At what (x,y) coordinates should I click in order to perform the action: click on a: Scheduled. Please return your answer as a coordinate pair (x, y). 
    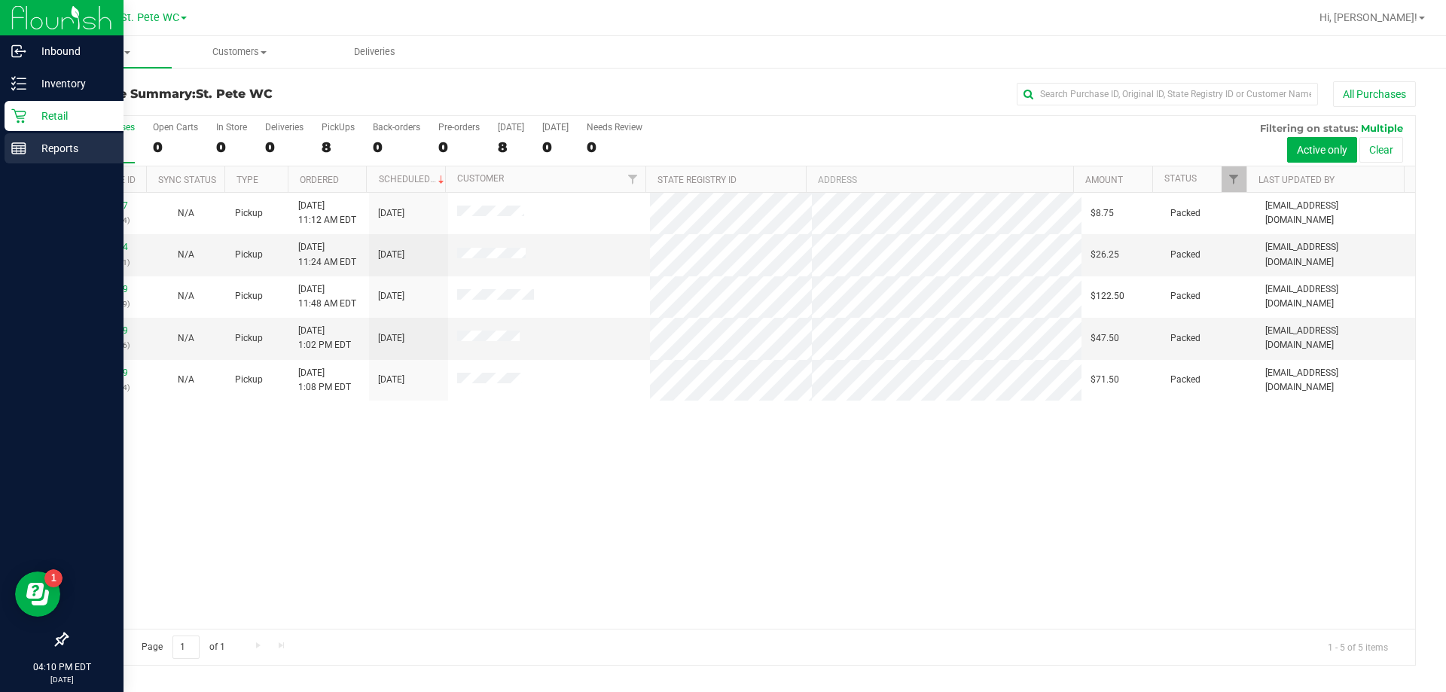
    Looking at the image, I should click on (413, 179).